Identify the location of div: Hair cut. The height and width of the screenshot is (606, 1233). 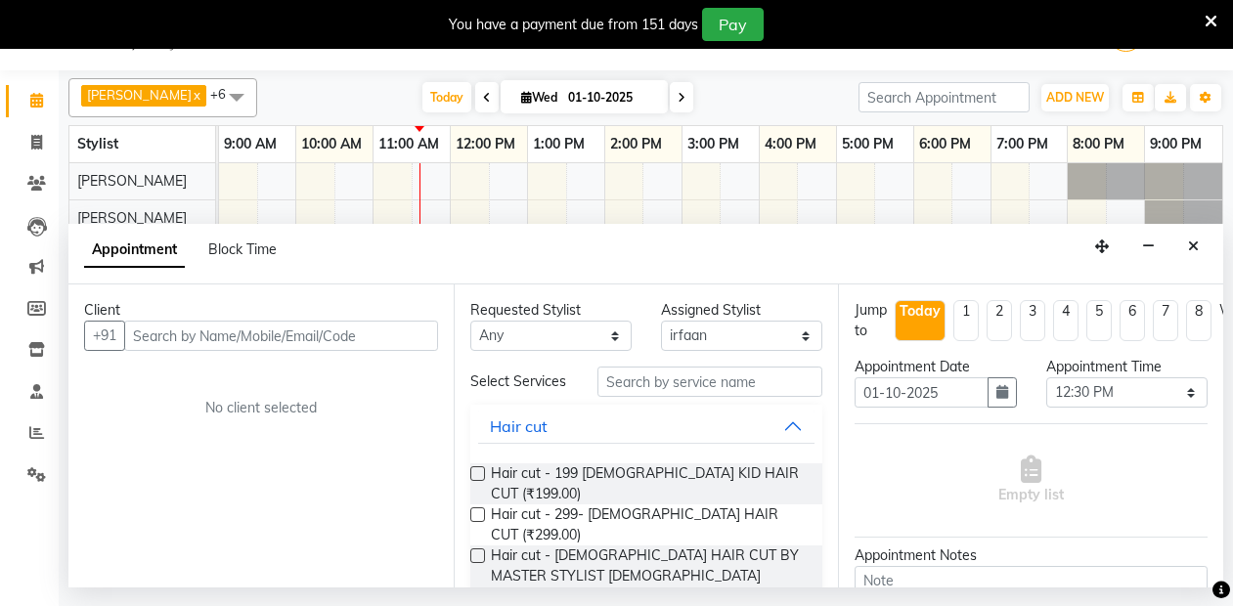
(518, 426).